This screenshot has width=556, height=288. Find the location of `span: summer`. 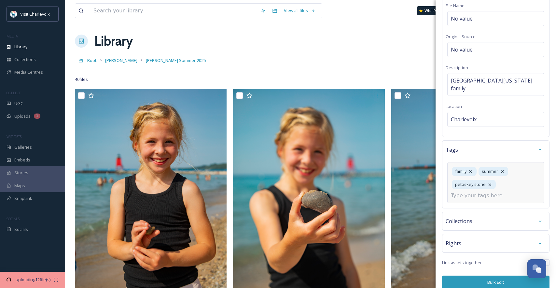

span: summer is located at coordinates (490, 171).